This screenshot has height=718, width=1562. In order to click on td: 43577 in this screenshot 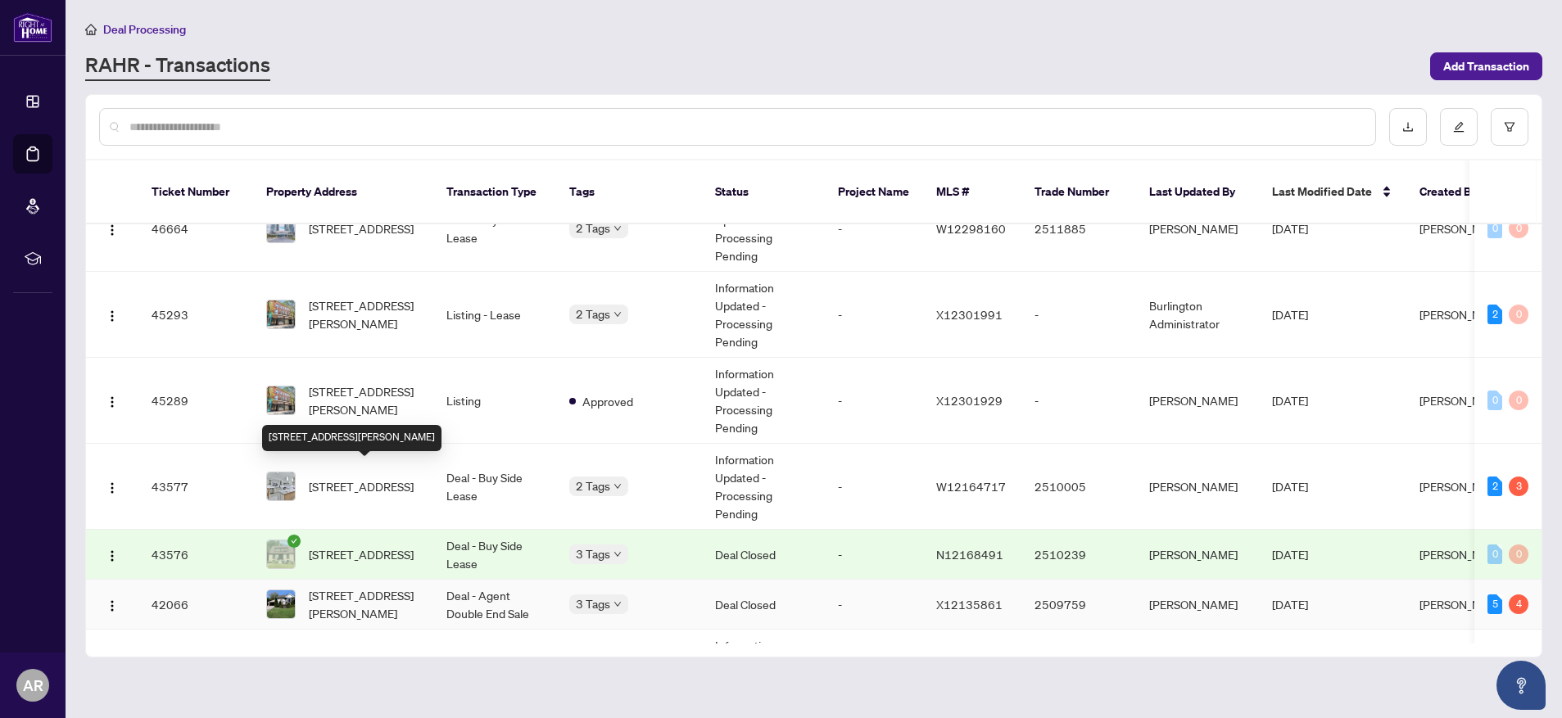, I will do `click(196, 486)`.